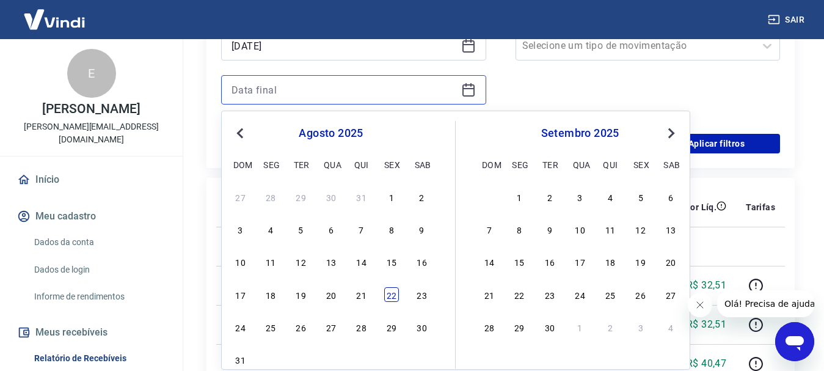  I want to click on span: Olá! Precisa de ajuda?, so click(55, 13).